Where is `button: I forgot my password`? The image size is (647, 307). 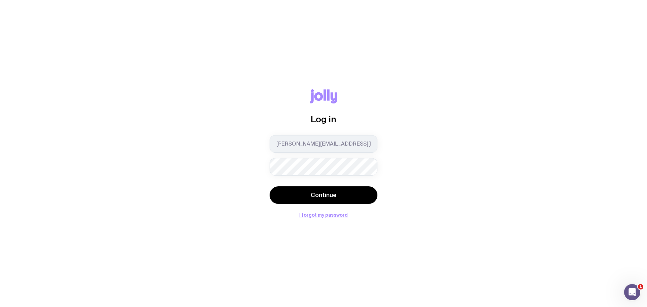 button: I forgot my password is located at coordinates (323, 215).